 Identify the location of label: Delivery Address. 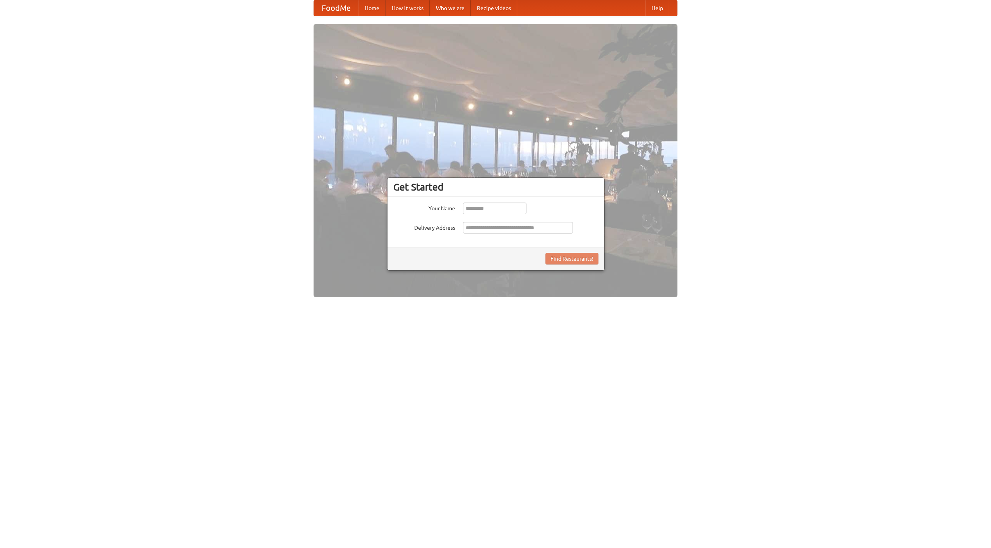
(424, 226).